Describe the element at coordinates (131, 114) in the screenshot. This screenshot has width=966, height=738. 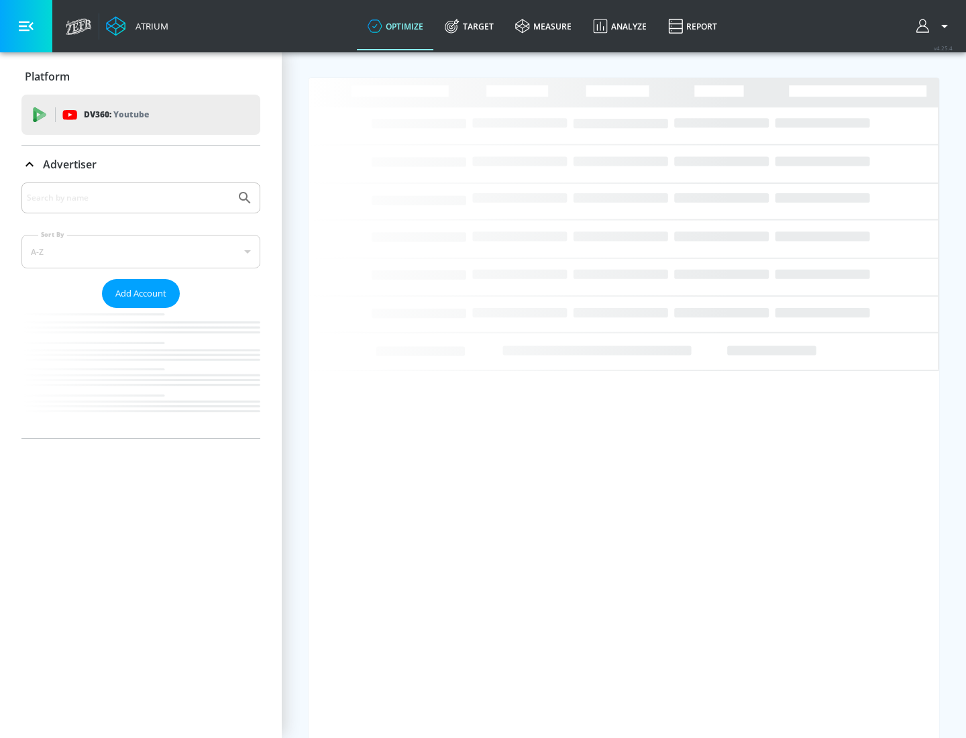
I see `p: Youtube` at that location.